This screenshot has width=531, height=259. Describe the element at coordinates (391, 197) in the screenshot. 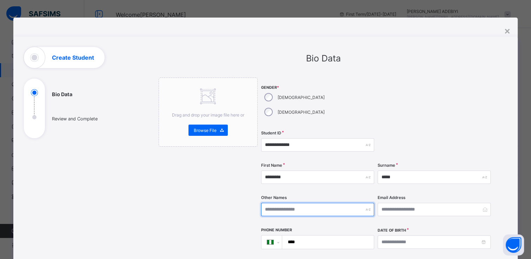

I see `label: Email Address` at that location.